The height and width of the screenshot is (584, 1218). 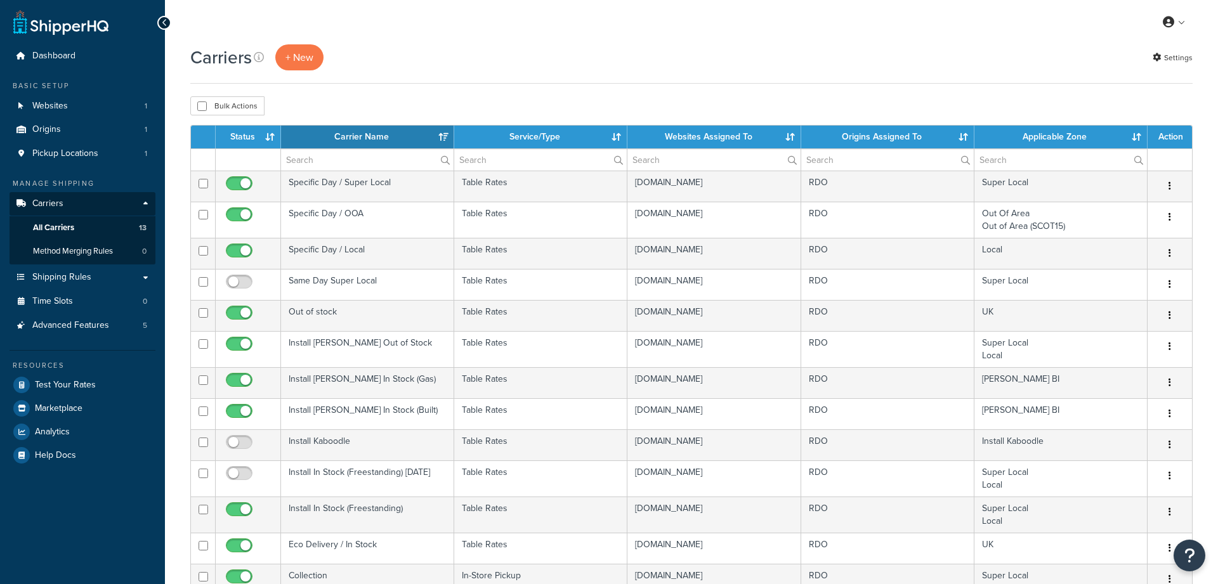 I want to click on a: Marketplace, so click(x=82, y=409).